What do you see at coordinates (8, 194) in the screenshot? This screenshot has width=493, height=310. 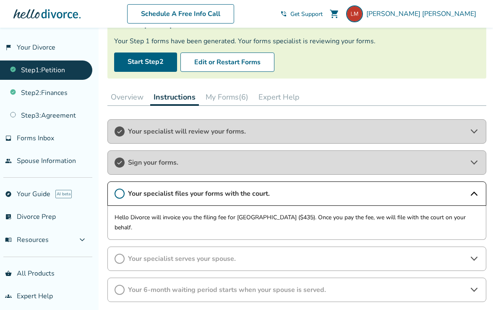 I see `span: explore` at bounding box center [8, 194].